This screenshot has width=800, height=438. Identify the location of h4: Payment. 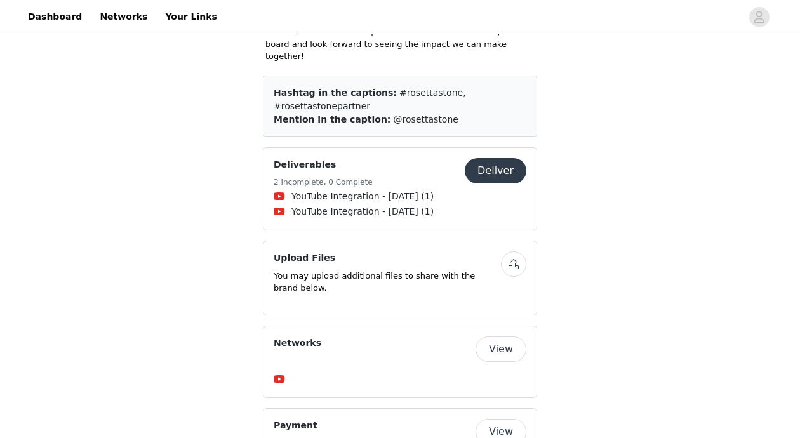
(295, 425).